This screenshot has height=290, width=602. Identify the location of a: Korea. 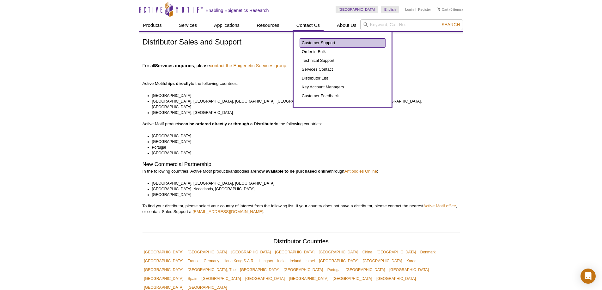
(412, 261).